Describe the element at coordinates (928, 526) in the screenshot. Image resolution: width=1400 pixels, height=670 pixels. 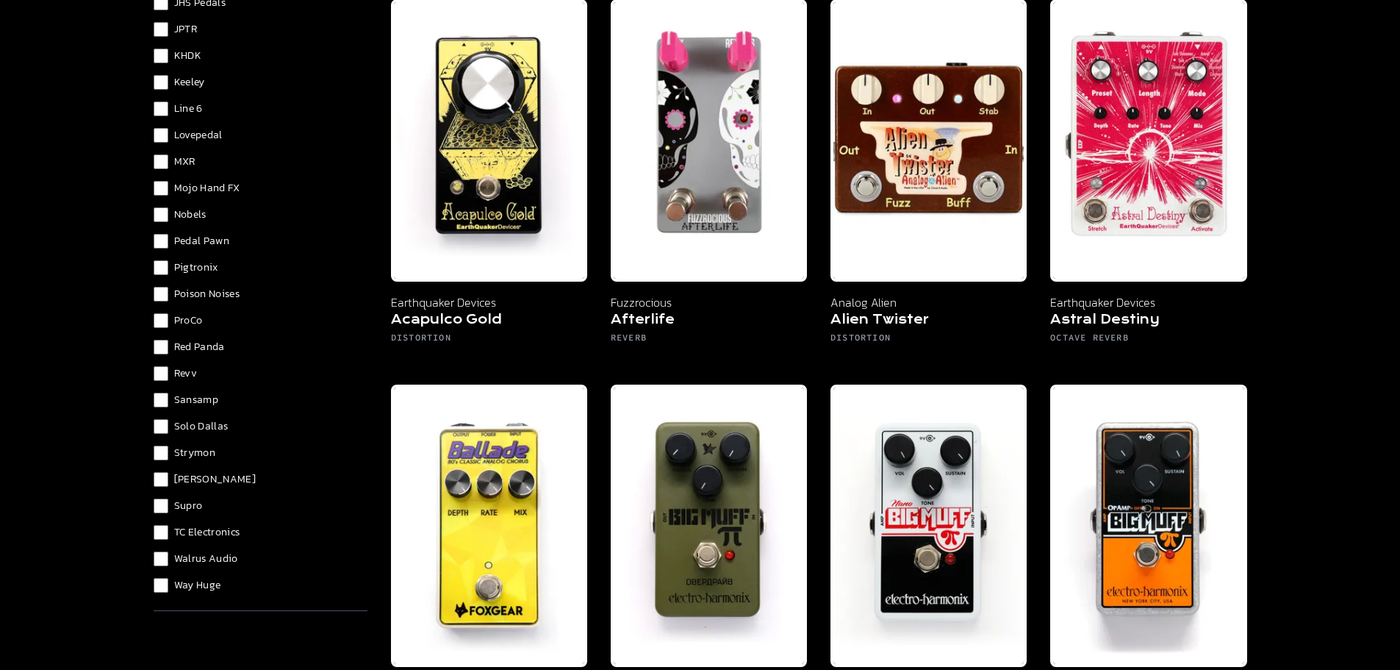
I see `img: Electro Harmonix Big Muff Pi - Noise Boyz` at that location.